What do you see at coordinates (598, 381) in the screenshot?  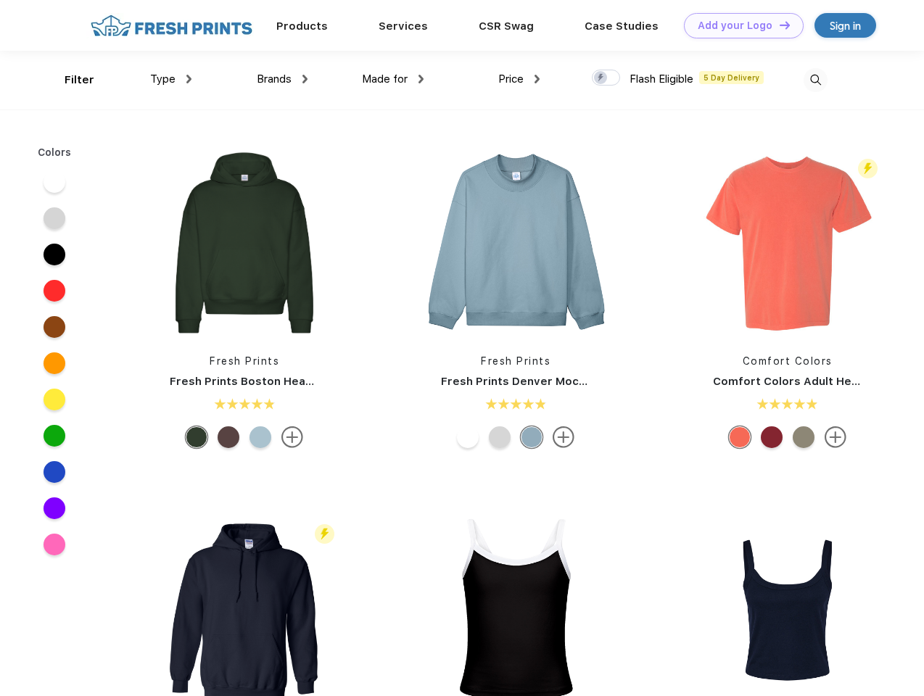 I see `a: Fresh Prints Denver Mock Neck Heavyweight Sweatshirt` at bounding box center [598, 381].